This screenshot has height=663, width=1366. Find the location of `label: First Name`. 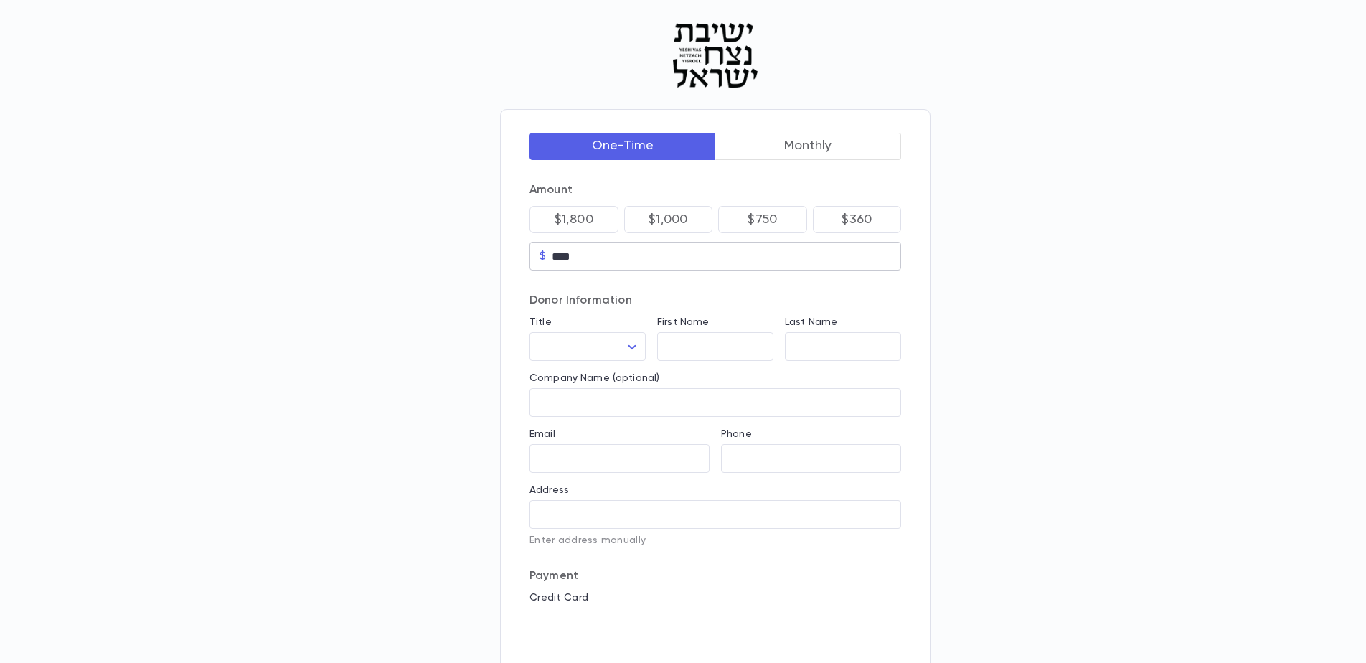

label: First Name is located at coordinates (683, 322).